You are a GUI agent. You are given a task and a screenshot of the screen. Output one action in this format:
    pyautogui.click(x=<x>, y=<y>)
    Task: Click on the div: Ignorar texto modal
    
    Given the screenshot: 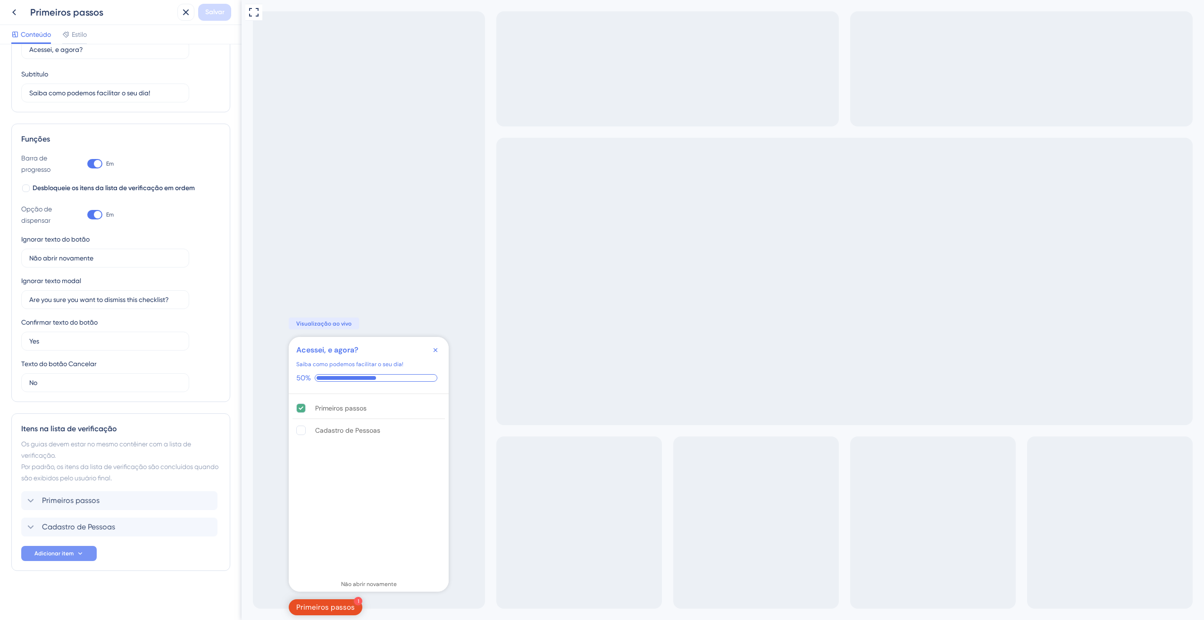 What is the action you would take?
    pyautogui.click(x=51, y=281)
    